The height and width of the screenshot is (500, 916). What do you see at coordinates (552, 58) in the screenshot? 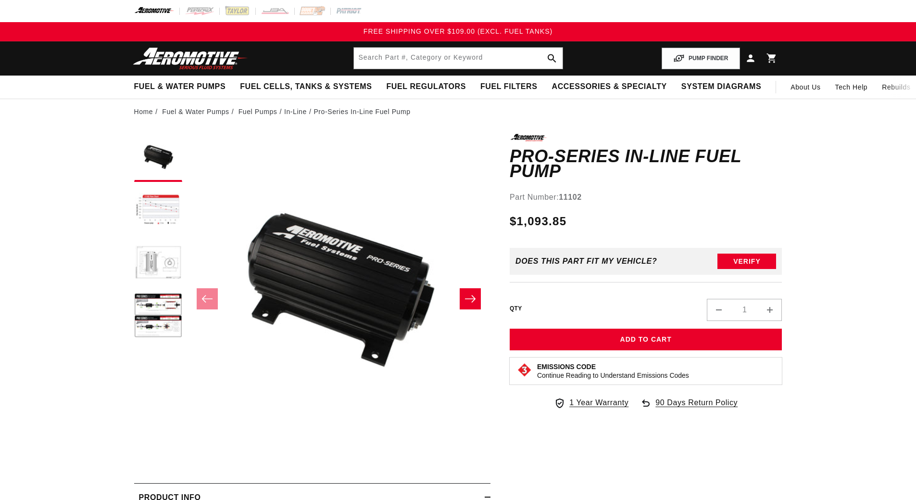
I see `button: search button` at bounding box center [552, 58].